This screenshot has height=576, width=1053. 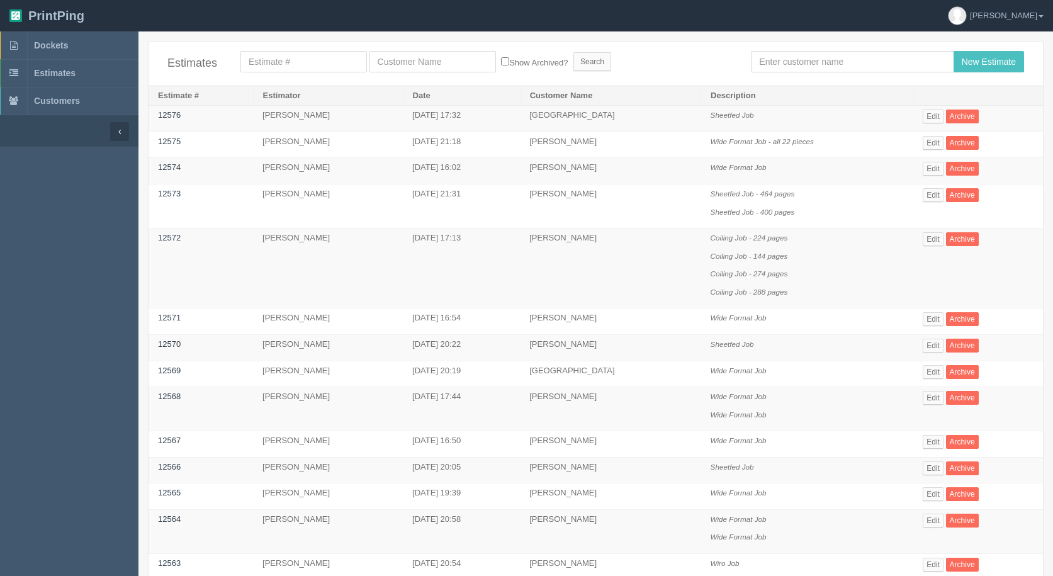 What do you see at coordinates (201, 96) in the screenshot?
I see `th: Estimate #` at bounding box center [201, 96].